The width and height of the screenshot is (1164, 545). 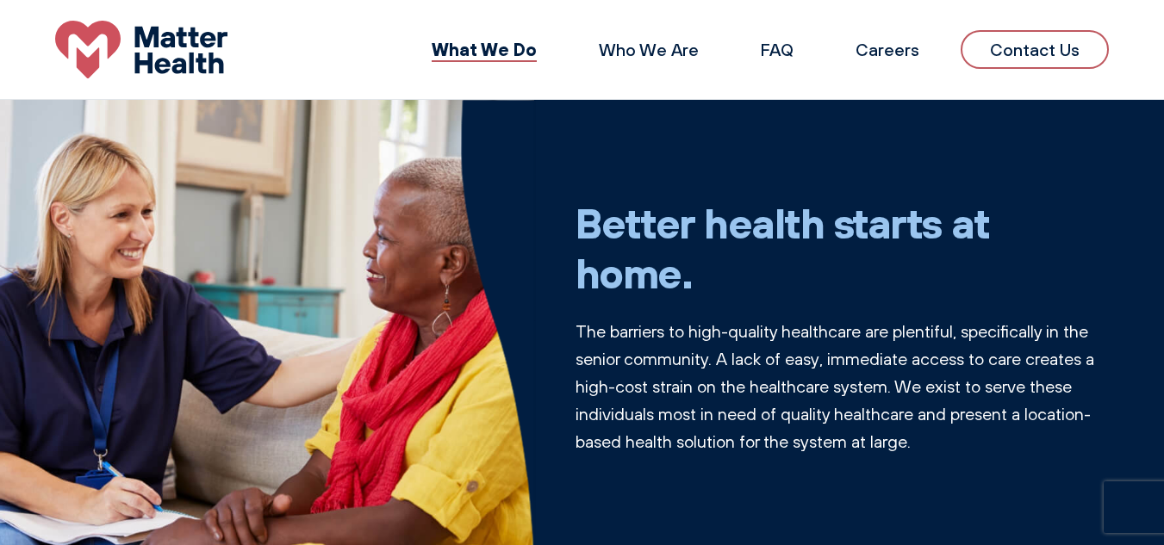 I want to click on a: FAQ, so click(x=777, y=49).